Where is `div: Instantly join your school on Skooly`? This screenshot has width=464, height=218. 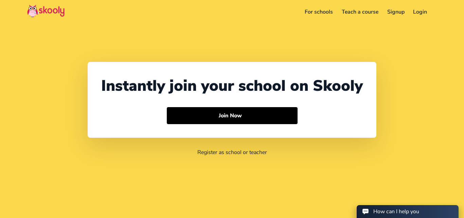
div: Instantly join your school on Skooly is located at coordinates (232, 86).